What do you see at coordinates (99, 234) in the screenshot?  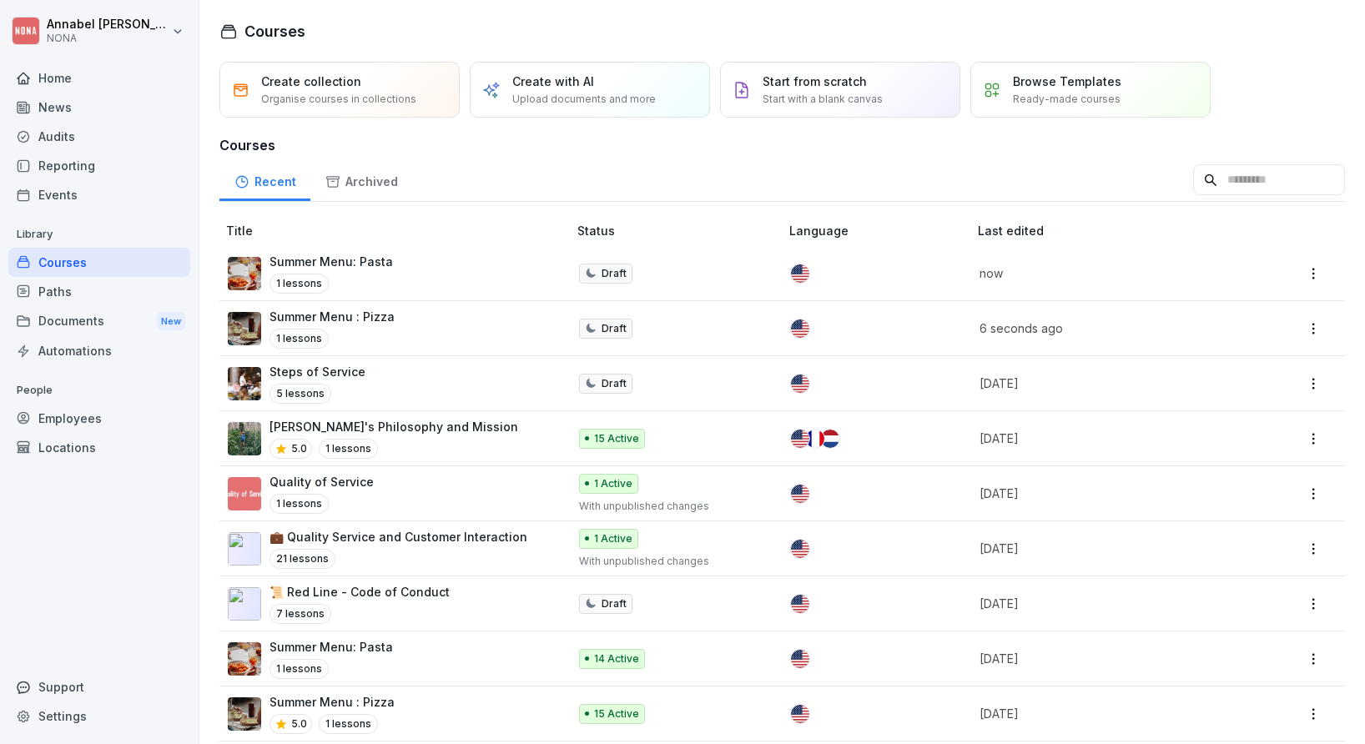 I see `p: Library` at bounding box center [99, 234].